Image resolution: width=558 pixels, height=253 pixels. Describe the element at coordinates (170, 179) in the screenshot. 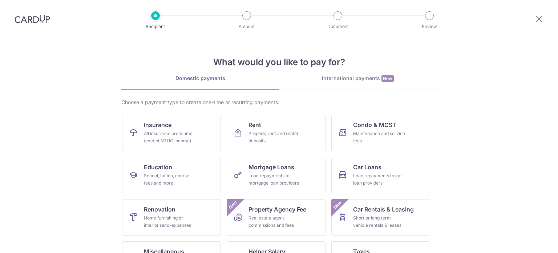

I see `div: School, tuition, course fees and more` at that location.